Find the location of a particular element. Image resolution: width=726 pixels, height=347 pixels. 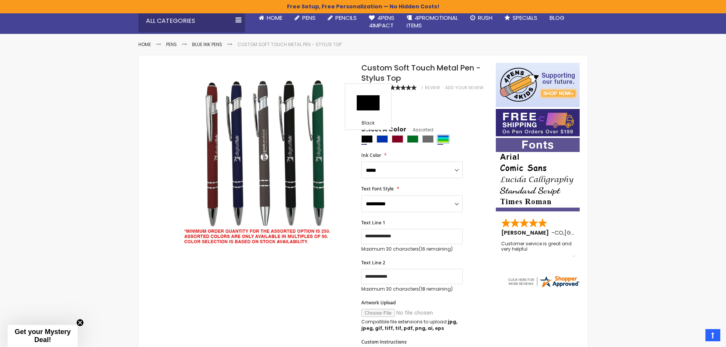

div: All Categories is located at coordinates (192, 21).